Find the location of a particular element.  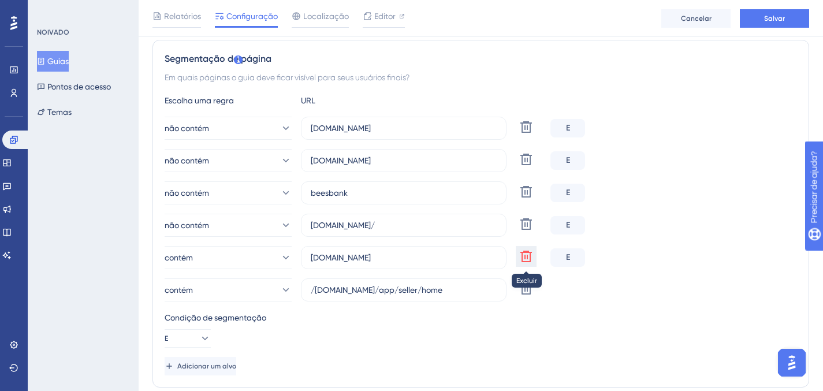

font: NOIVADO is located at coordinates (53, 32).